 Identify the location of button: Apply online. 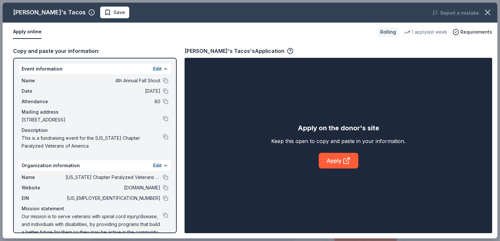
(27, 32).